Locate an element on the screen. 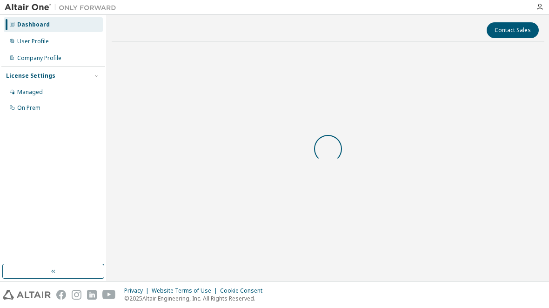 The height and width of the screenshot is (308, 549). img: altair_logo.svg is located at coordinates (26, 294).